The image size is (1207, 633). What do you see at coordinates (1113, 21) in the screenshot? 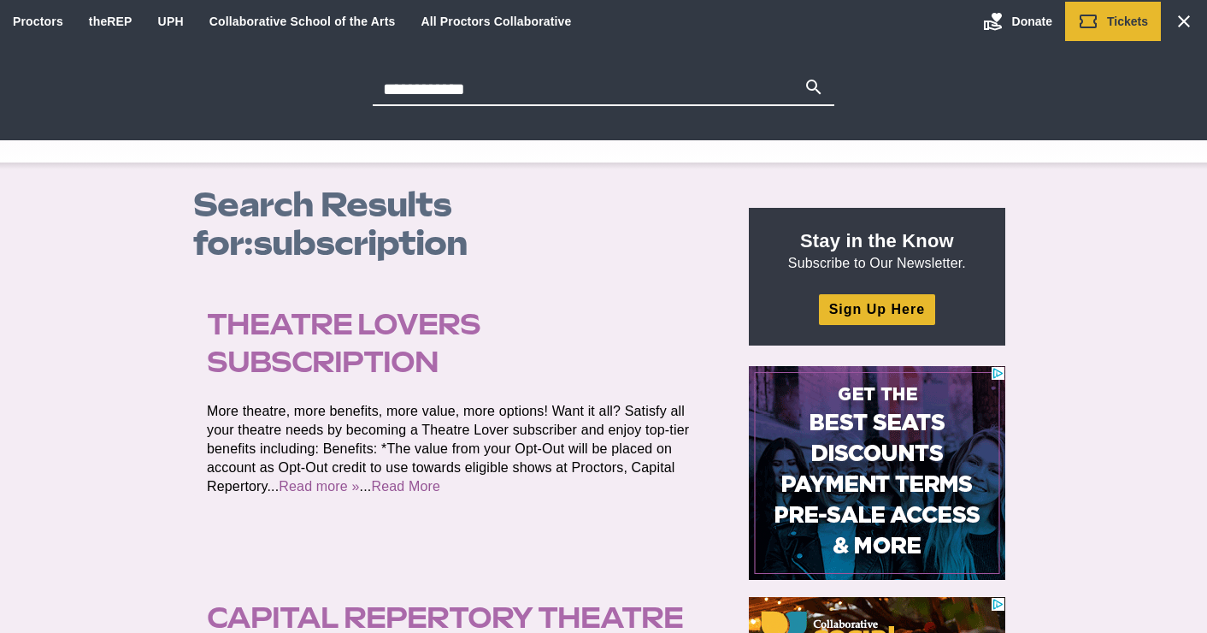
I see `a: Tickets` at bounding box center [1113, 21].